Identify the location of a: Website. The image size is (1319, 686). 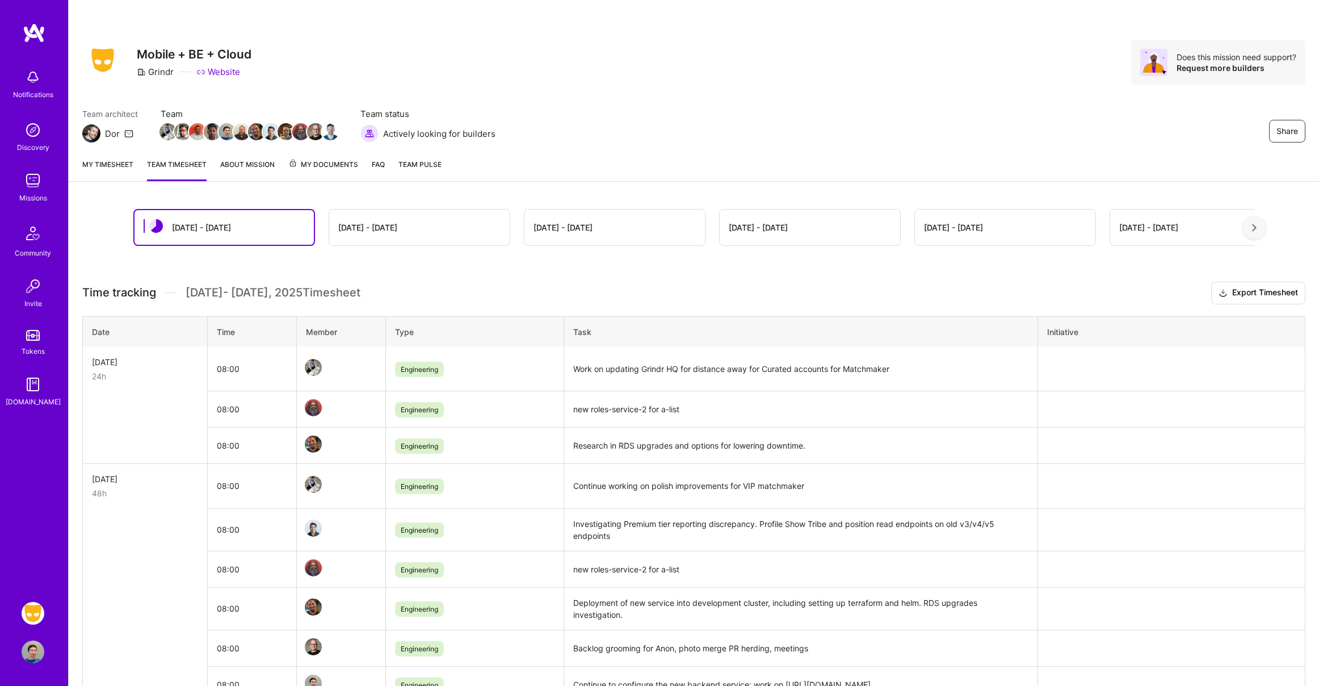
(218, 72).